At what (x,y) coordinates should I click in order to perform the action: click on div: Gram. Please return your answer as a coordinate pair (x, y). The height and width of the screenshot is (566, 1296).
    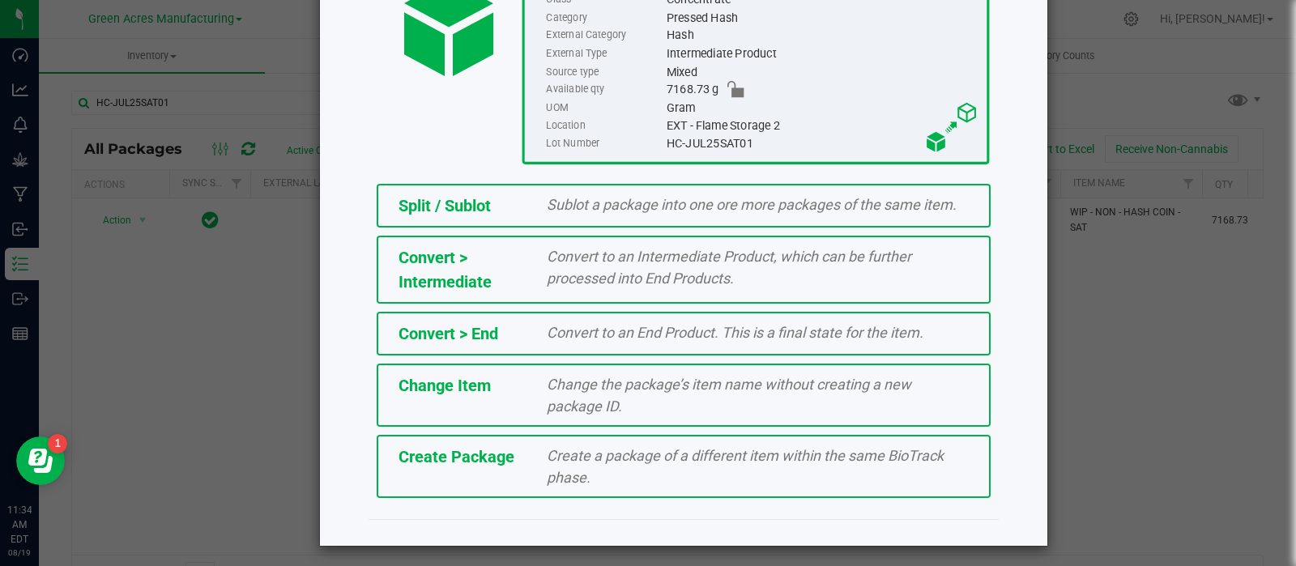
    Looking at the image, I should click on (821, 108).